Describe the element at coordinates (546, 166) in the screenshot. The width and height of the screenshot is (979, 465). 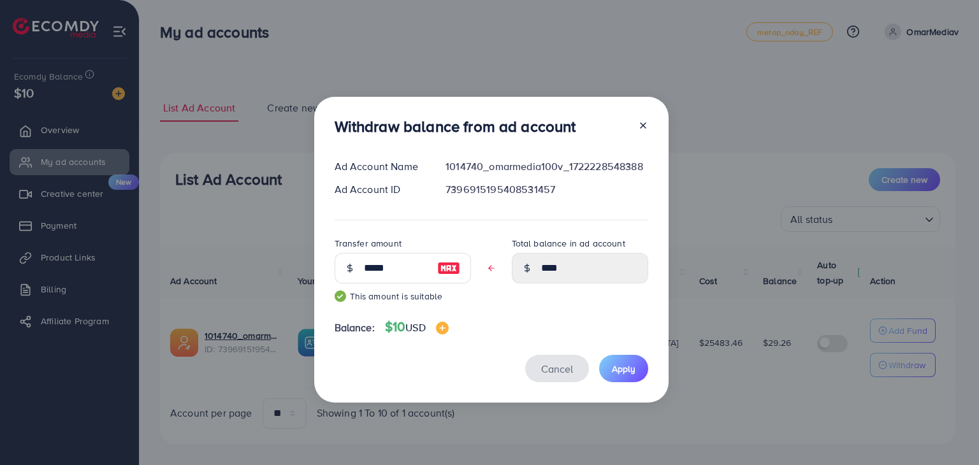
I see `div: 1014740_omarmedia100v_1722228548388` at that location.